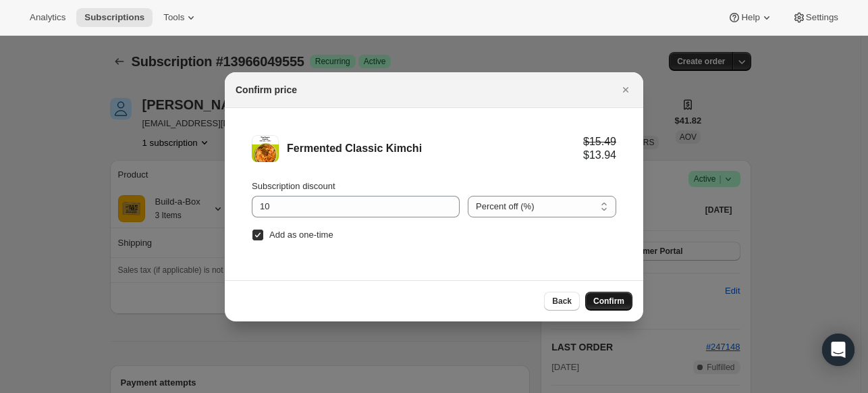 The width and height of the screenshot is (868, 393). I want to click on button: Back, so click(562, 301).